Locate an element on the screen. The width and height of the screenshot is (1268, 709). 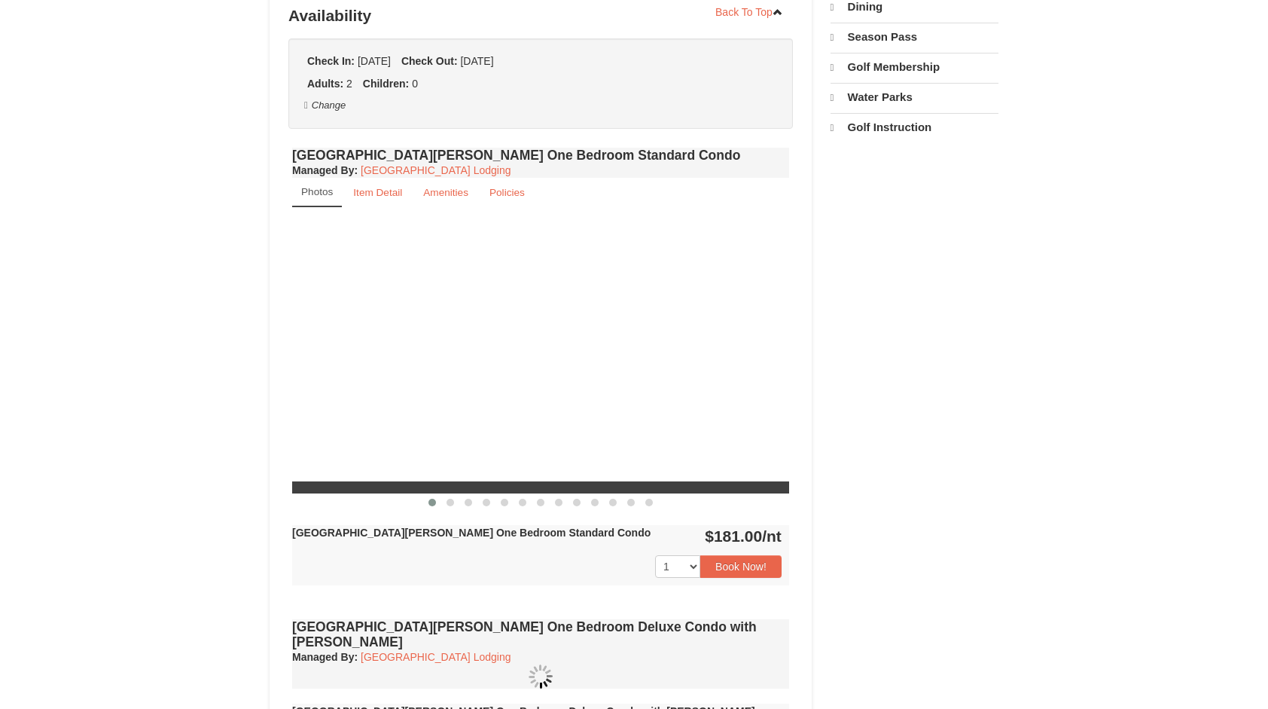
a: Golf Membership is located at coordinates (914, 67).